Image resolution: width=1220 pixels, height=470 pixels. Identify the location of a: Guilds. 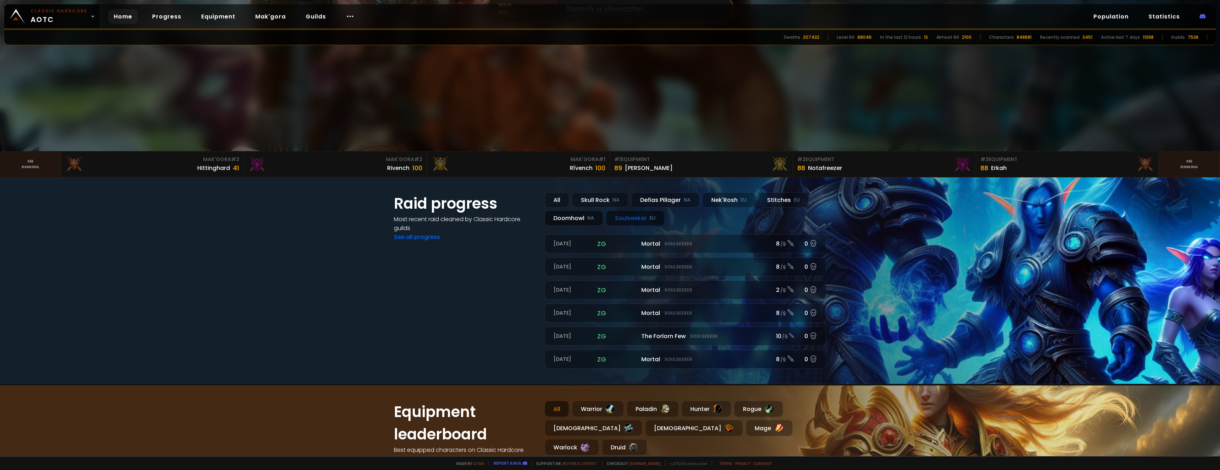
(316, 16).